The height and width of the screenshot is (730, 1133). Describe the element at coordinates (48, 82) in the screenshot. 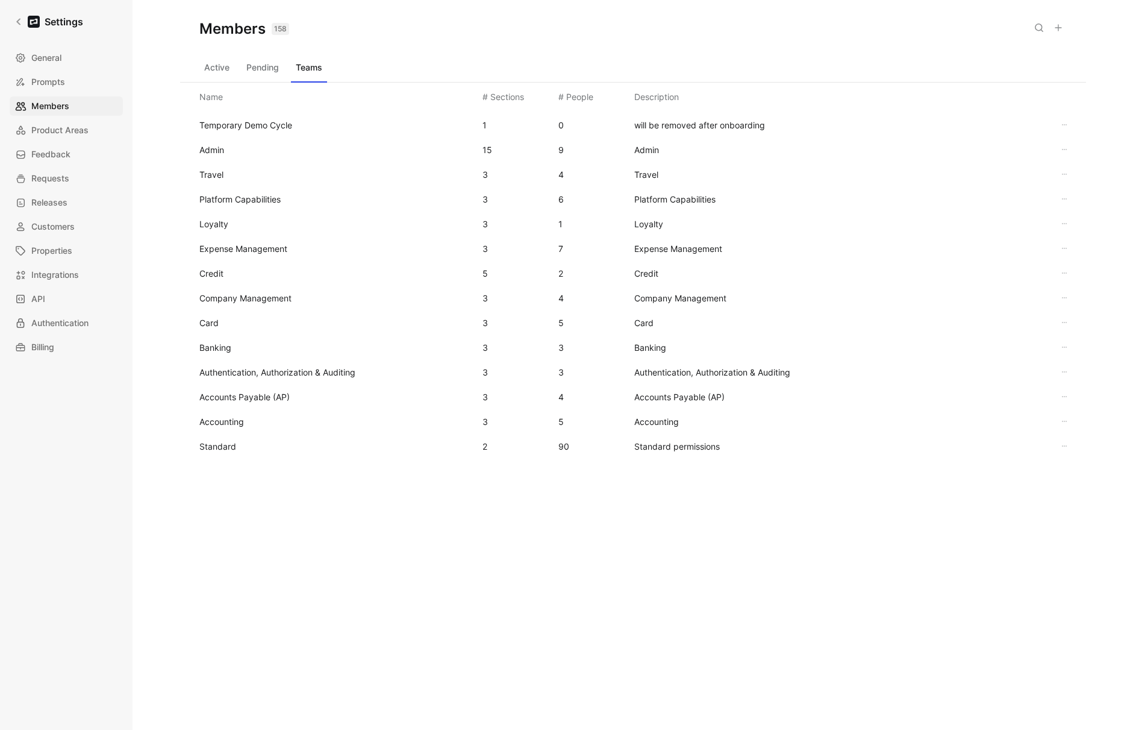

I see `span: Prompts` at that location.